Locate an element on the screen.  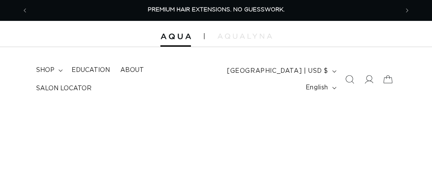
span: shop is located at coordinates (45, 70).